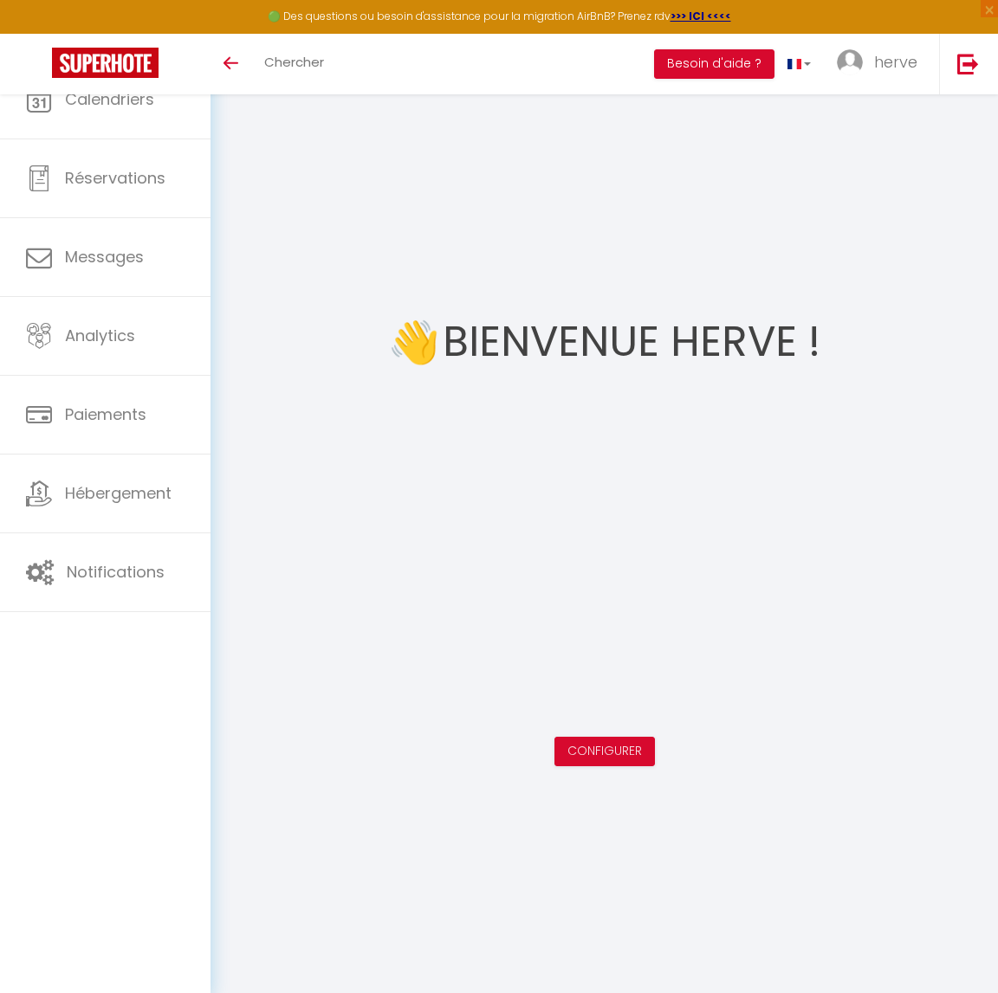 The image size is (998, 993). I want to click on span: Paiements, so click(106, 414).